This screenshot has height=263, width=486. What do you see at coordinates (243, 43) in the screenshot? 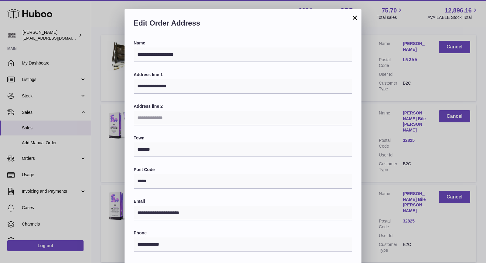
I see `label: Name` at bounding box center [243, 43].